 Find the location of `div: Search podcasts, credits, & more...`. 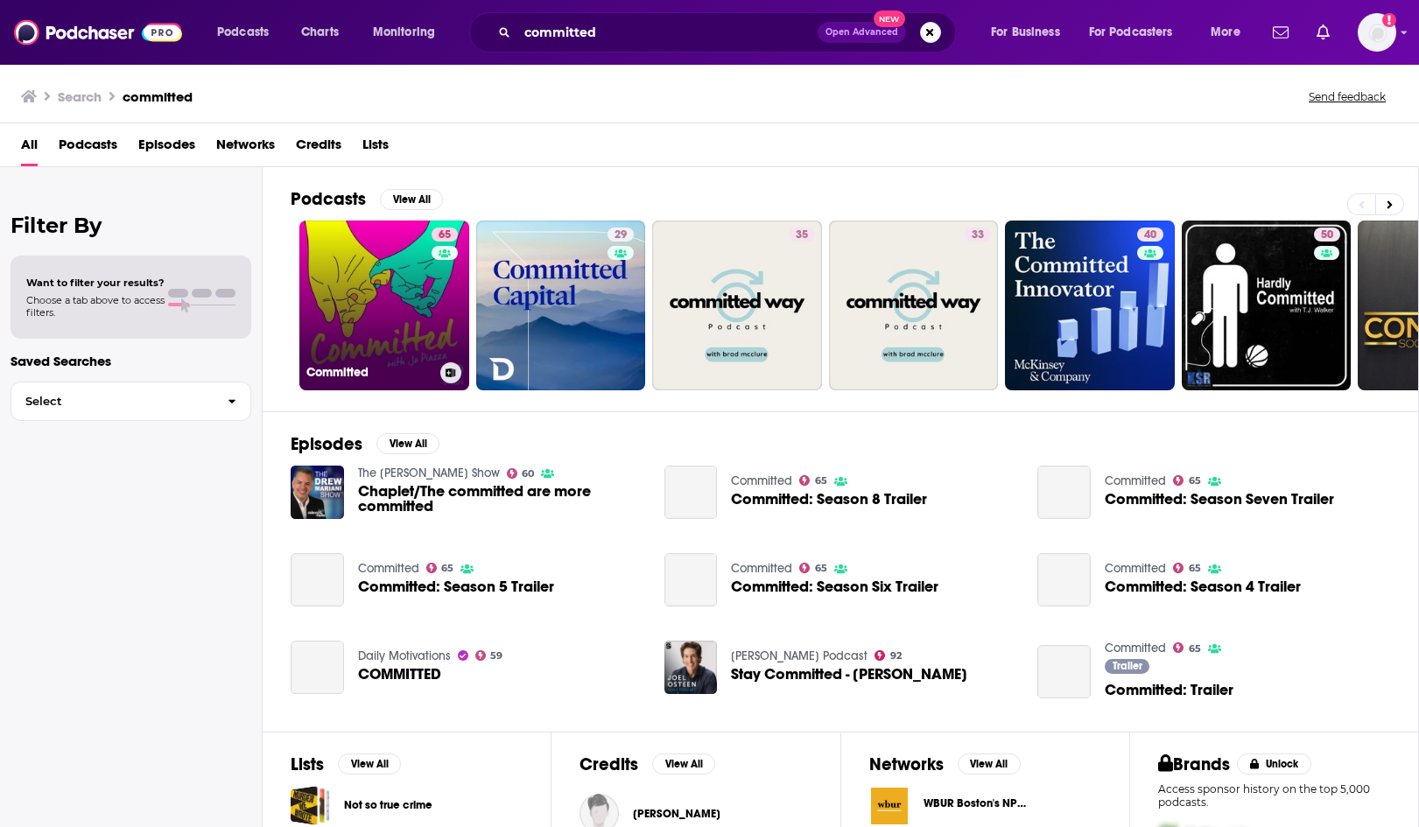

div: Search podcasts, credits, & more... is located at coordinates (729, 32).